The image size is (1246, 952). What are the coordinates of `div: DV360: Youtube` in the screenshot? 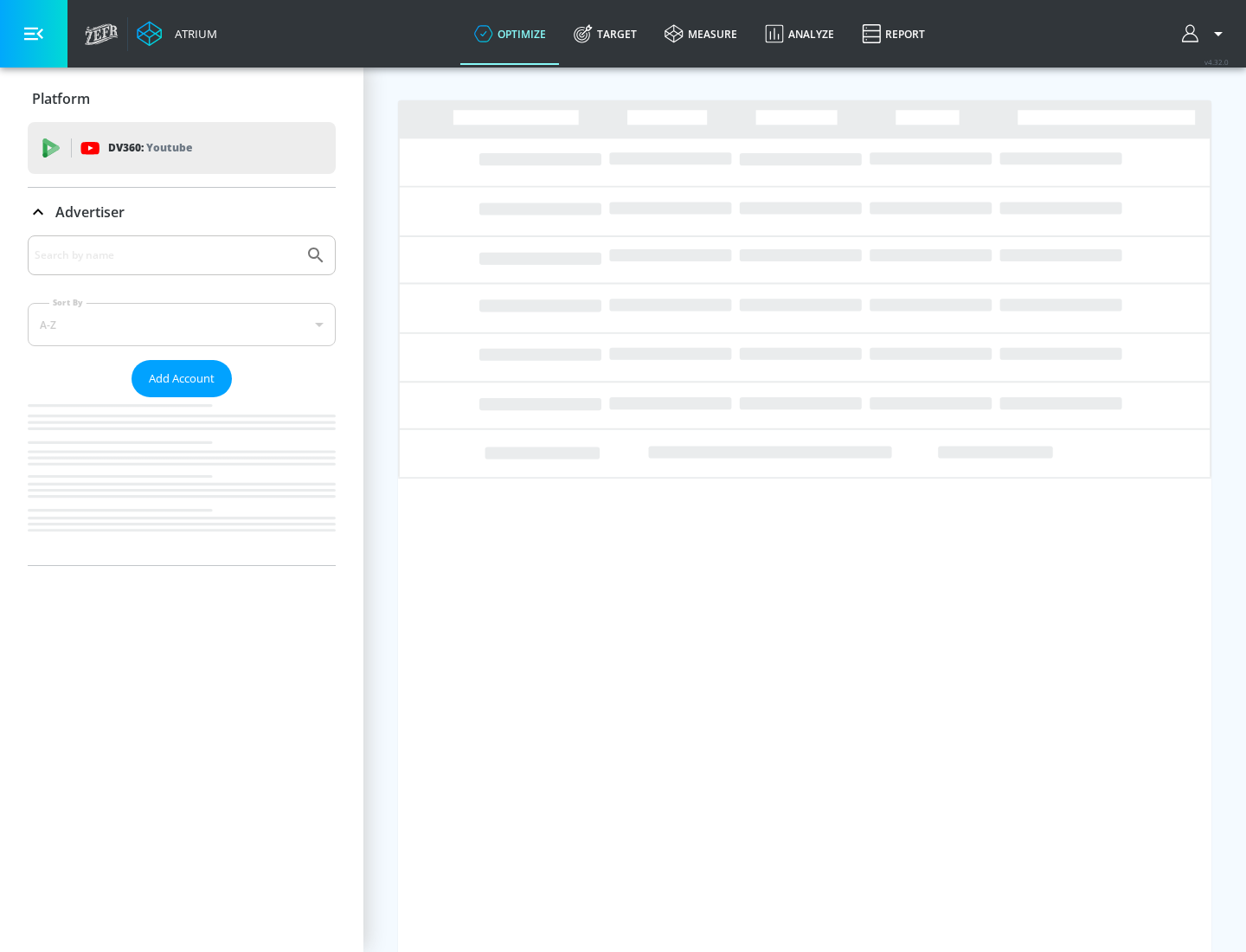 It's located at (182, 148).